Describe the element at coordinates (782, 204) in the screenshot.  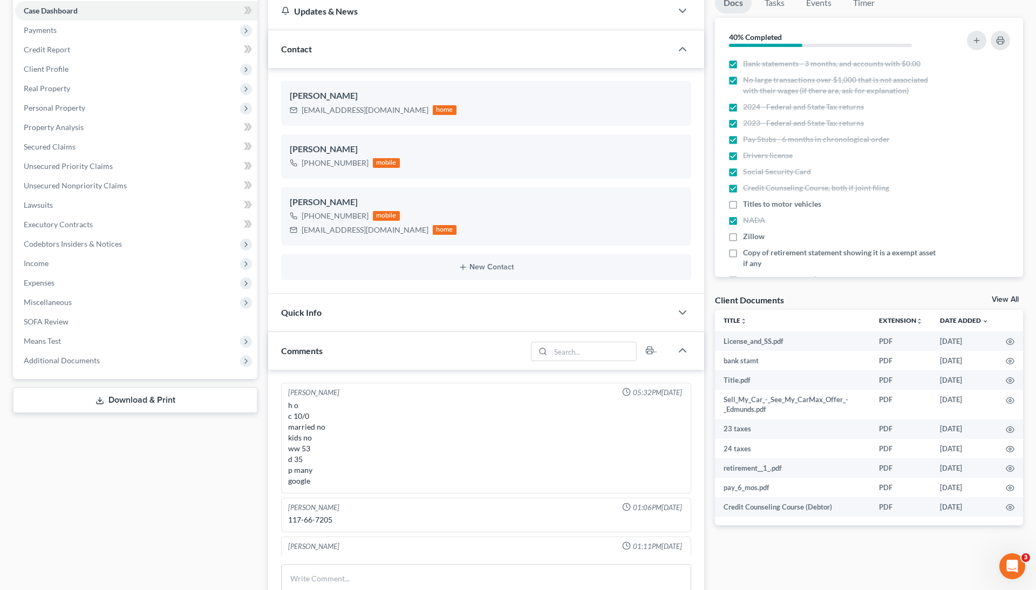
I see `span: Titles to motor vehicles` at that location.